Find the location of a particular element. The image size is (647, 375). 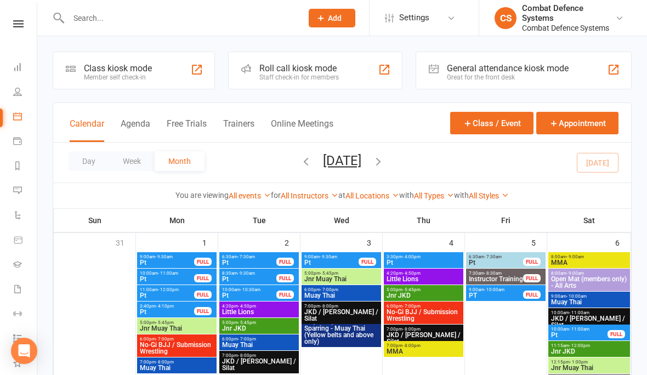

button: Appointment is located at coordinates (577, 123).